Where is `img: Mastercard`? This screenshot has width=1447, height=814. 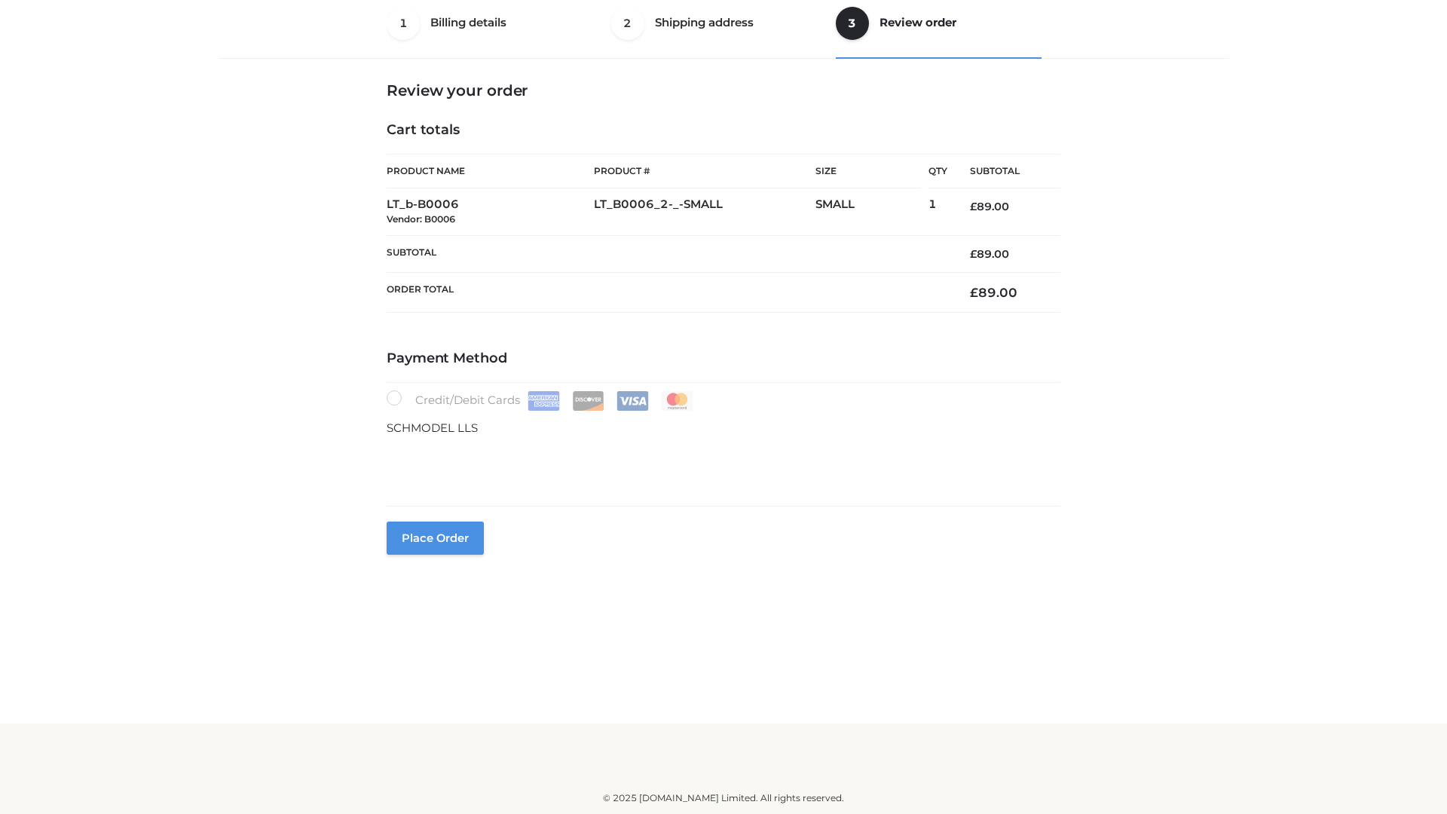
img: Mastercard is located at coordinates (677, 401).